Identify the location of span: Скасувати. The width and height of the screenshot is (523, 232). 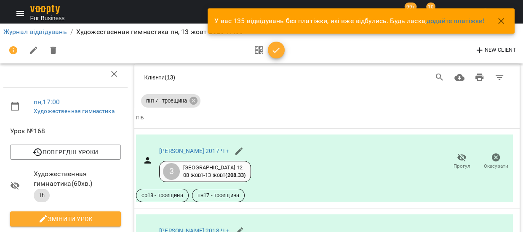
(496, 166).